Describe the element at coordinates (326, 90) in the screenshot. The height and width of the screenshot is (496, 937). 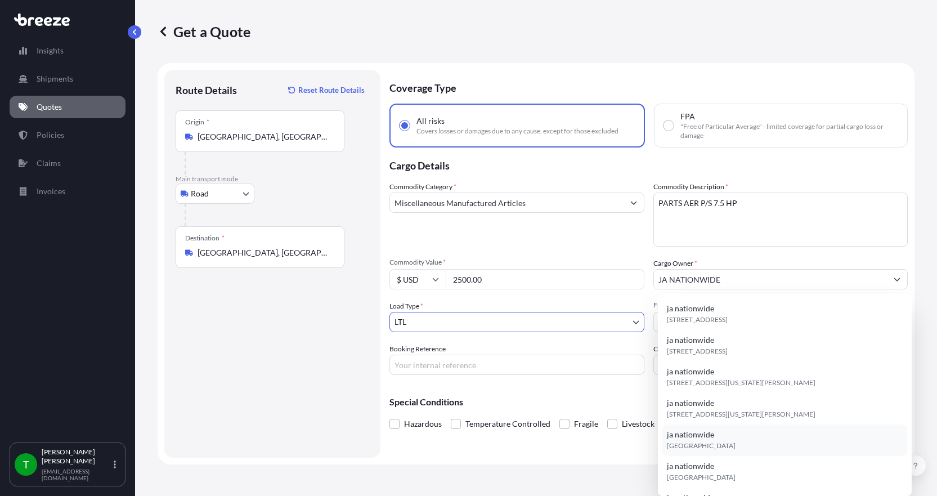
I see `button: Reset Route Details` at that location.